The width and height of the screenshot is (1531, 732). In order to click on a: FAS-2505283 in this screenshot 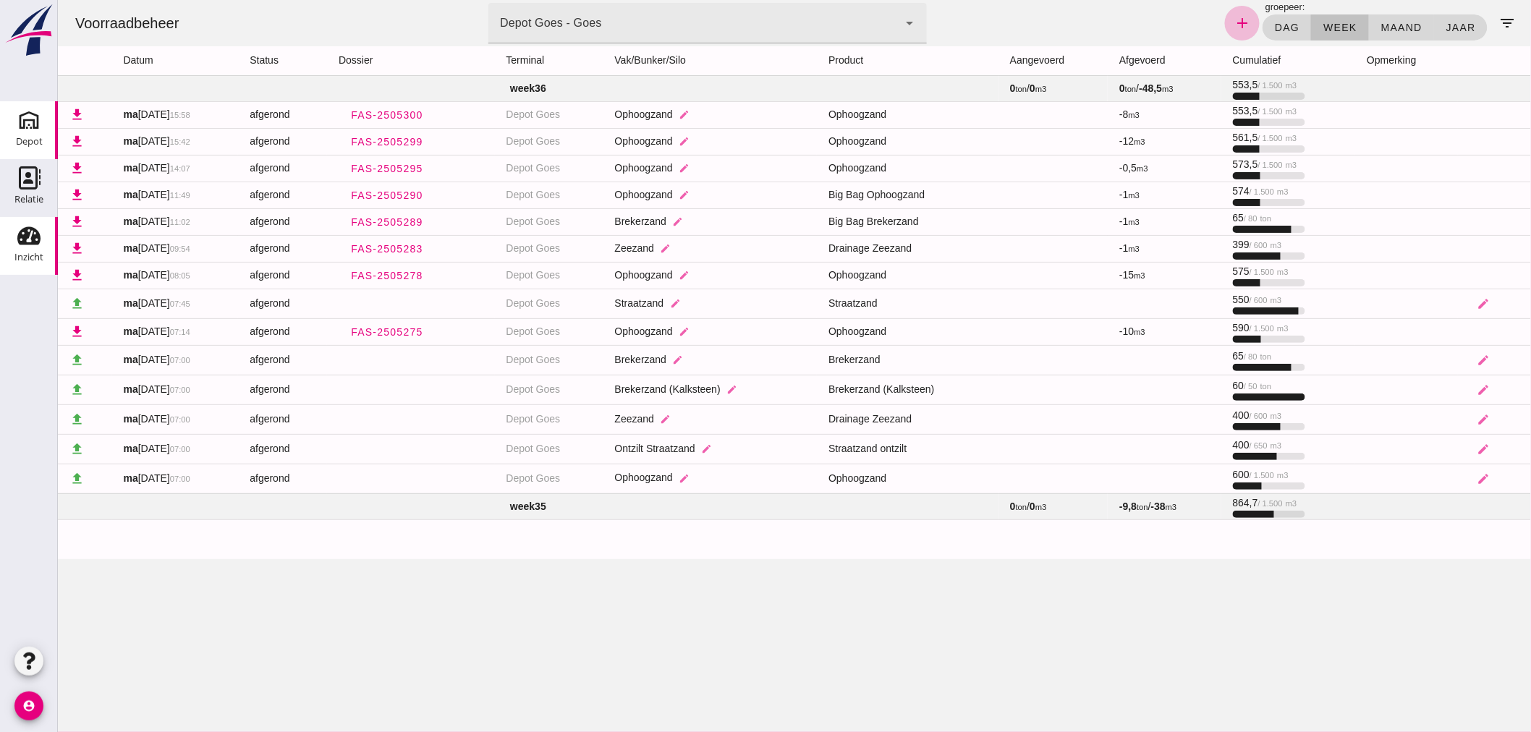, I will do `click(328, 249)`.